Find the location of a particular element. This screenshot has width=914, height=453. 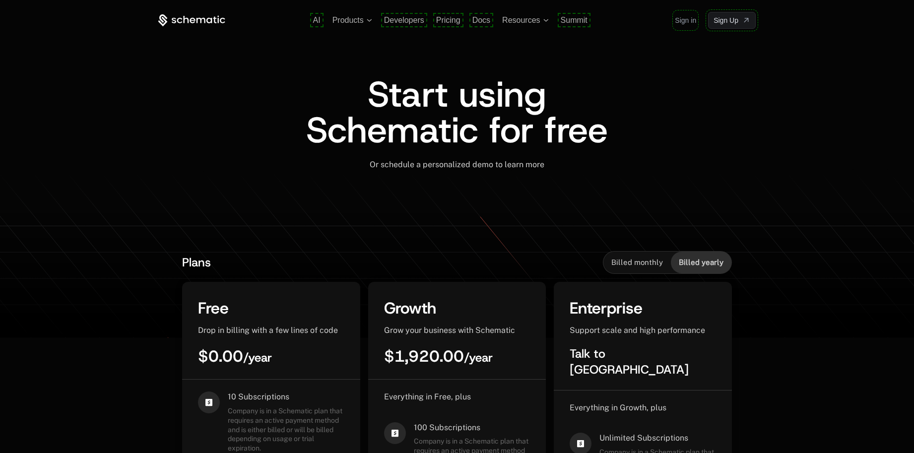

span: Drop in billing with a few lines of code is located at coordinates (268, 330).